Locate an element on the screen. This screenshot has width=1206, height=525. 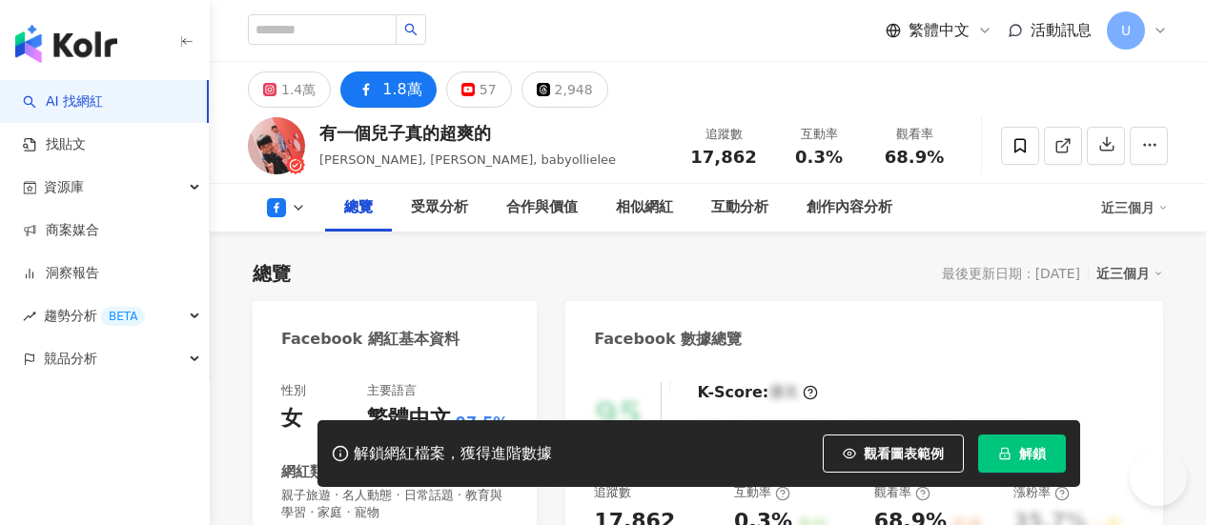
button: 1.8萬 is located at coordinates (388, 90).